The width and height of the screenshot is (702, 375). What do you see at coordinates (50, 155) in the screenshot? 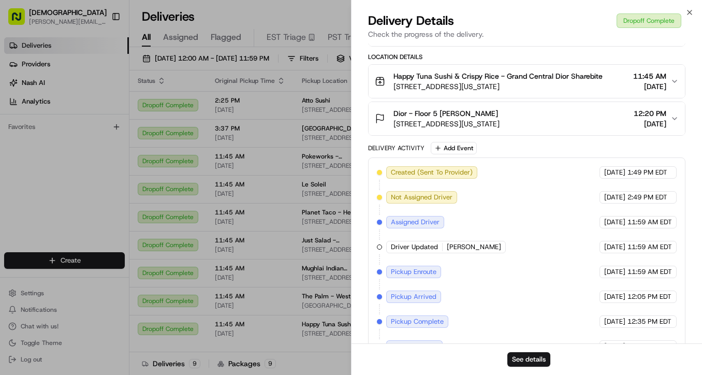
I see `span: Knowledge Base` at bounding box center [50, 155].